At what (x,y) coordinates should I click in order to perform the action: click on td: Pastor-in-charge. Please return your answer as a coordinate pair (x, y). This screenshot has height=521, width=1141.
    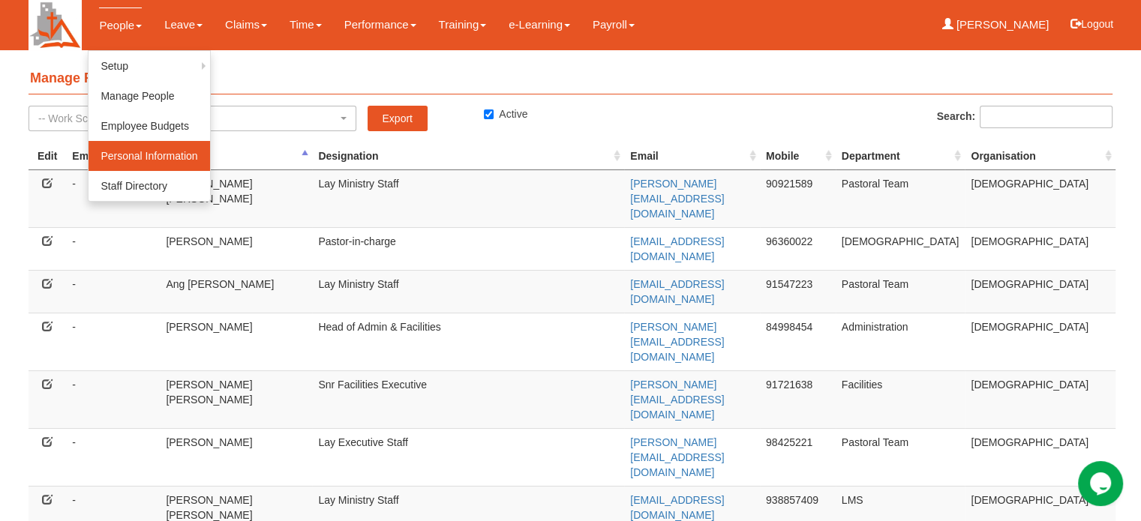
    Looking at the image, I should click on (468, 248).